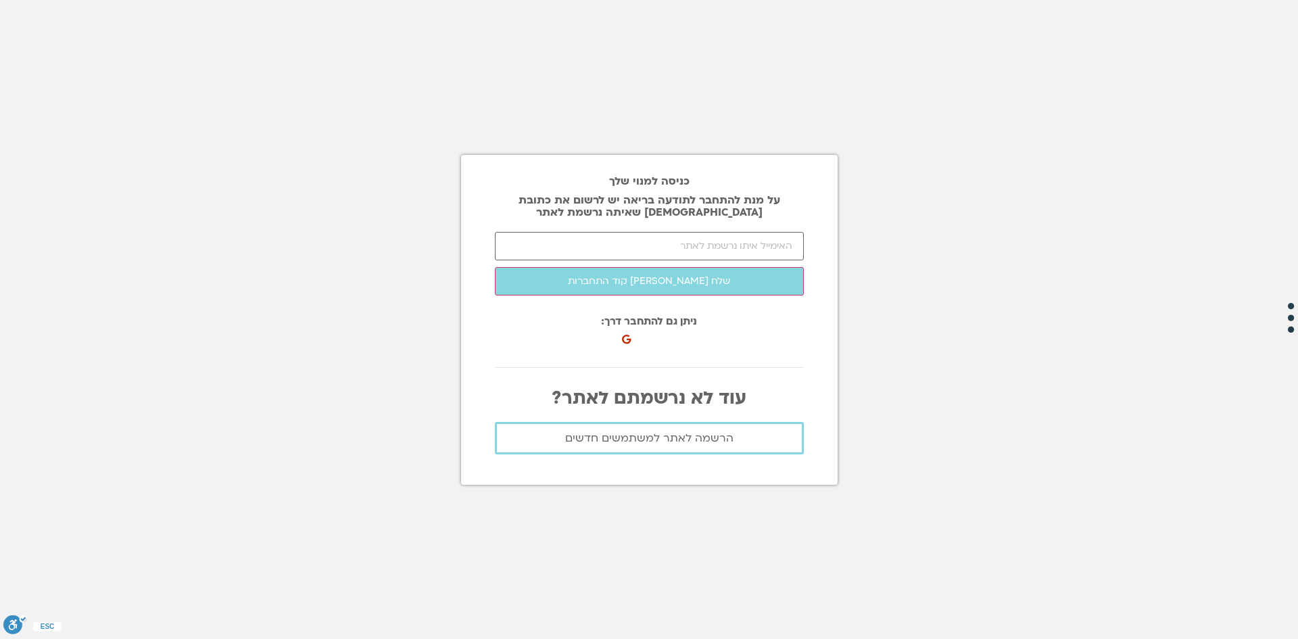 This screenshot has width=1298, height=639. What do you see at coordinates (649, 181) in the screenshot?
I see `h2: כניסה למנוי שלך` at bounding box center [649, 181].